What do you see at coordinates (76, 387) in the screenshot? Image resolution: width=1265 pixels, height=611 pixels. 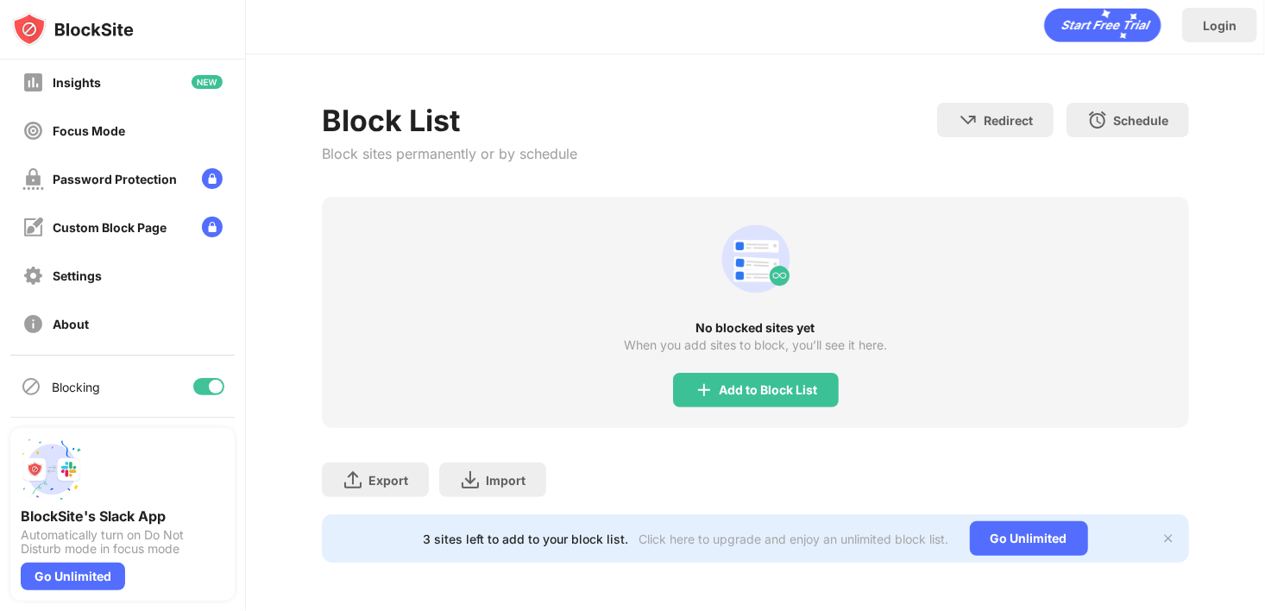 I see `div: Blocking` at bounding box center [76, 387].